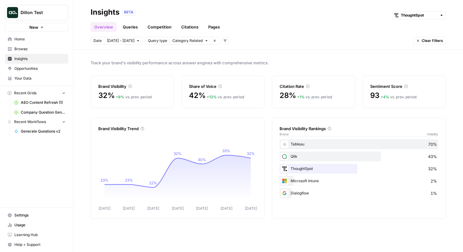  What do you see at coordinates (43, 103) in the screenshot?
I see `span: AEO Content Refresh (1)` at bounding box center [43, 103].